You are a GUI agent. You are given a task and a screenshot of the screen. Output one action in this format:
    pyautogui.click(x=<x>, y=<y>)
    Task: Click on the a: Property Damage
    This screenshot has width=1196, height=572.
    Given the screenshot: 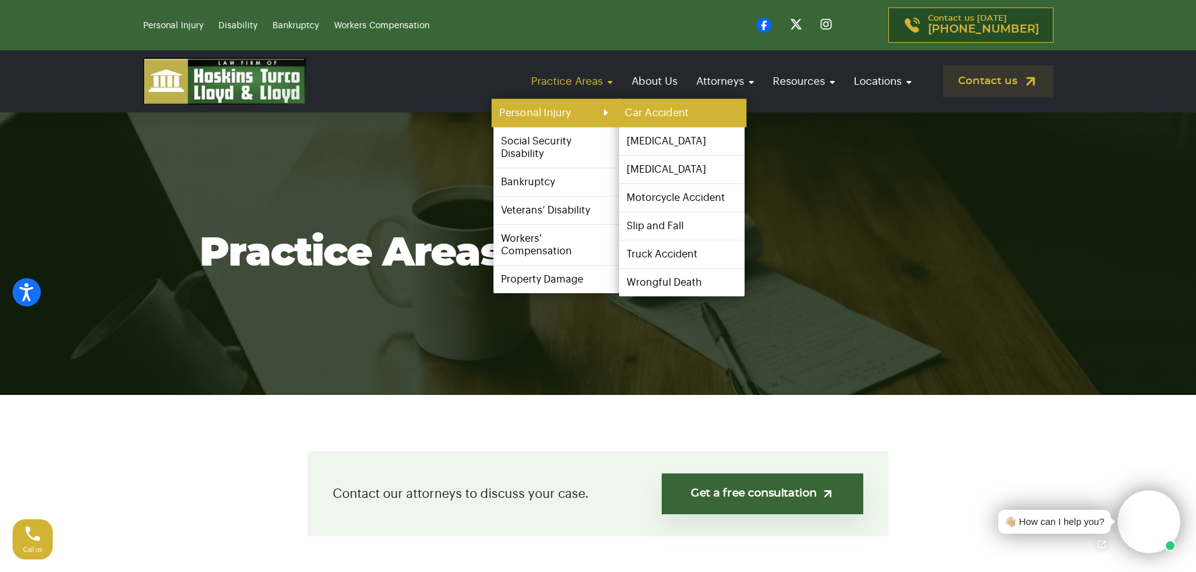 What is the action you would take?
    pyautogui.click(x=556, y=279)
    